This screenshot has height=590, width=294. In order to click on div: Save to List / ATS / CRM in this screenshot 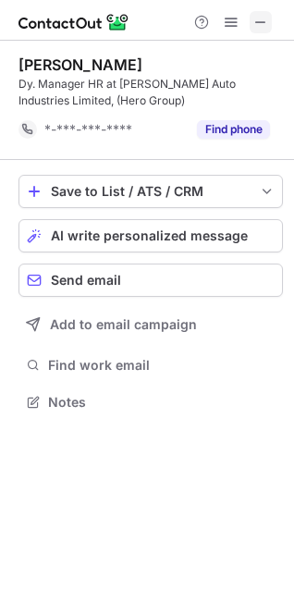, I will do `click(151, 191)`.